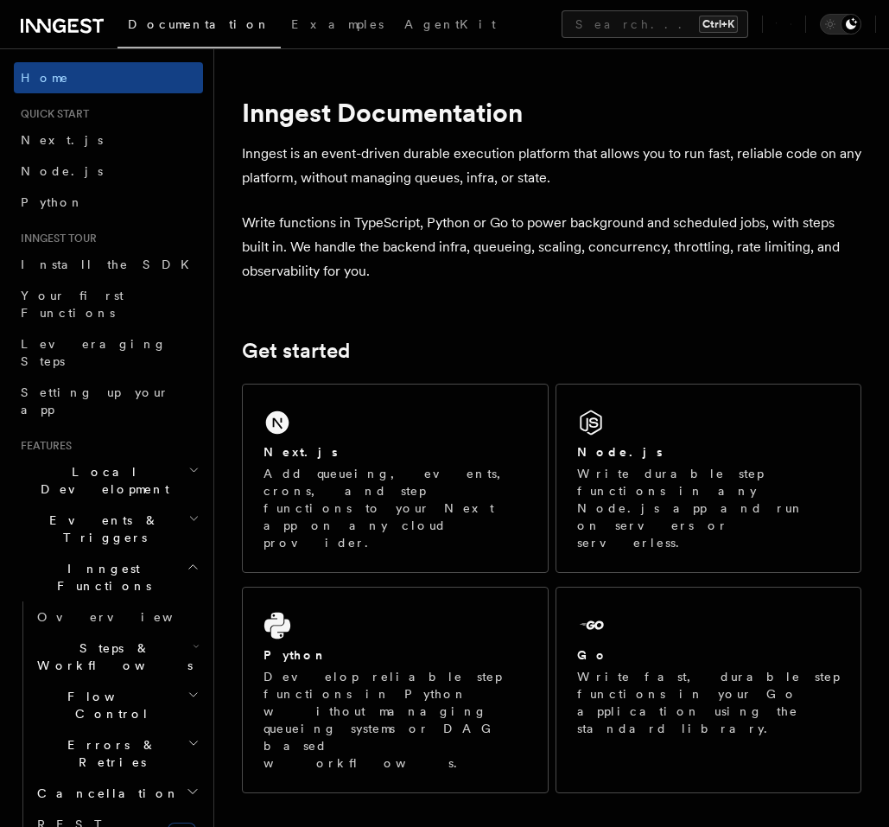 The height and width of the screenshot is (827, 889). I want to click on span: Overview, so click(126, 617).